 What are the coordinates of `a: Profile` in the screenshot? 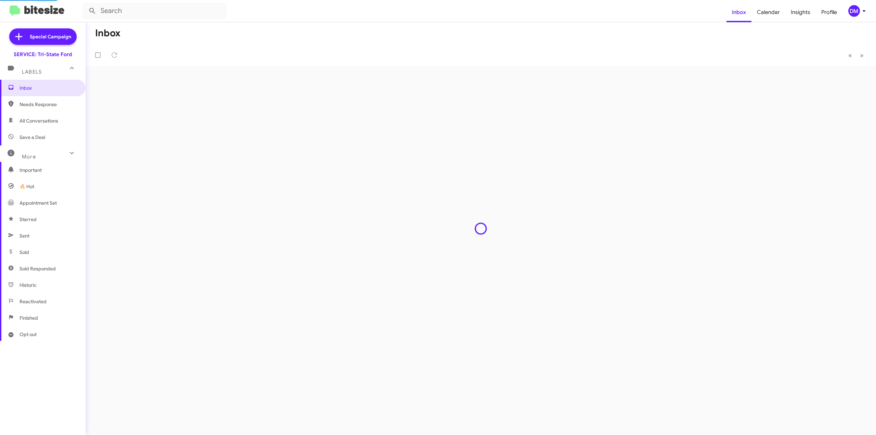 It's located at (829, 12).